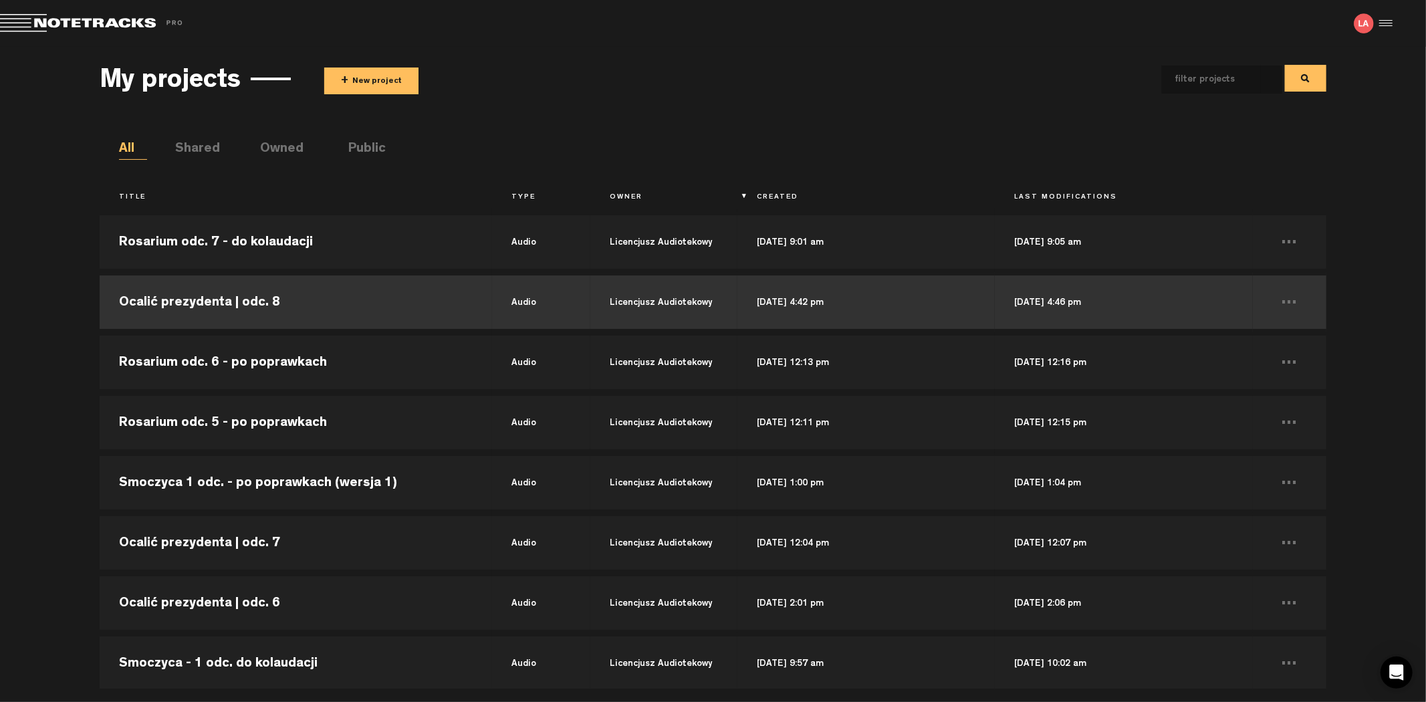  Describe the element at coordinates (170, 82) in the screenshot. I see `h3: My projects` at that location.